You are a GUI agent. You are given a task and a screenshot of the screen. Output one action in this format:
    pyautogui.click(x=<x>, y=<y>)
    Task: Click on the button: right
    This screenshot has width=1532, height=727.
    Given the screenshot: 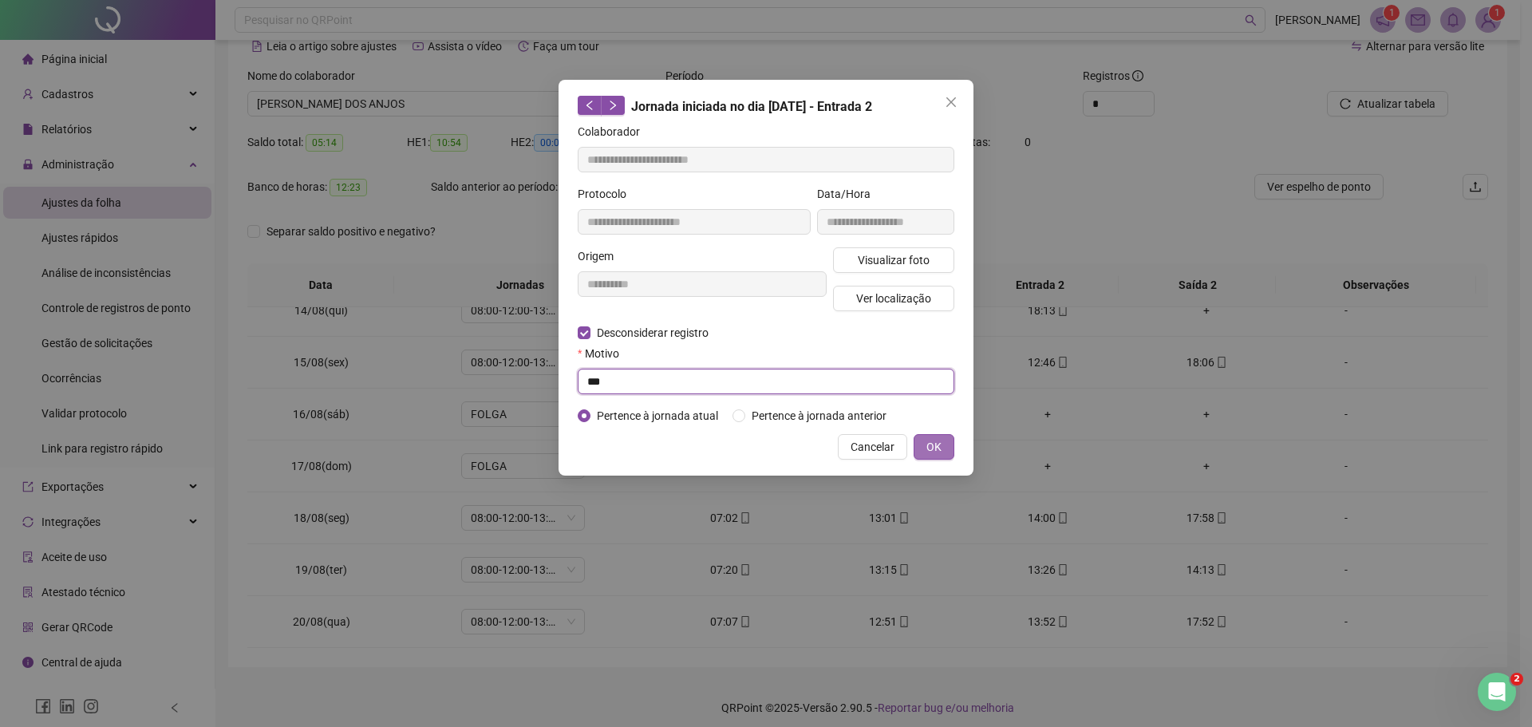 What is the action you would take?
    pyautogui.click(x=613, y=105)
    